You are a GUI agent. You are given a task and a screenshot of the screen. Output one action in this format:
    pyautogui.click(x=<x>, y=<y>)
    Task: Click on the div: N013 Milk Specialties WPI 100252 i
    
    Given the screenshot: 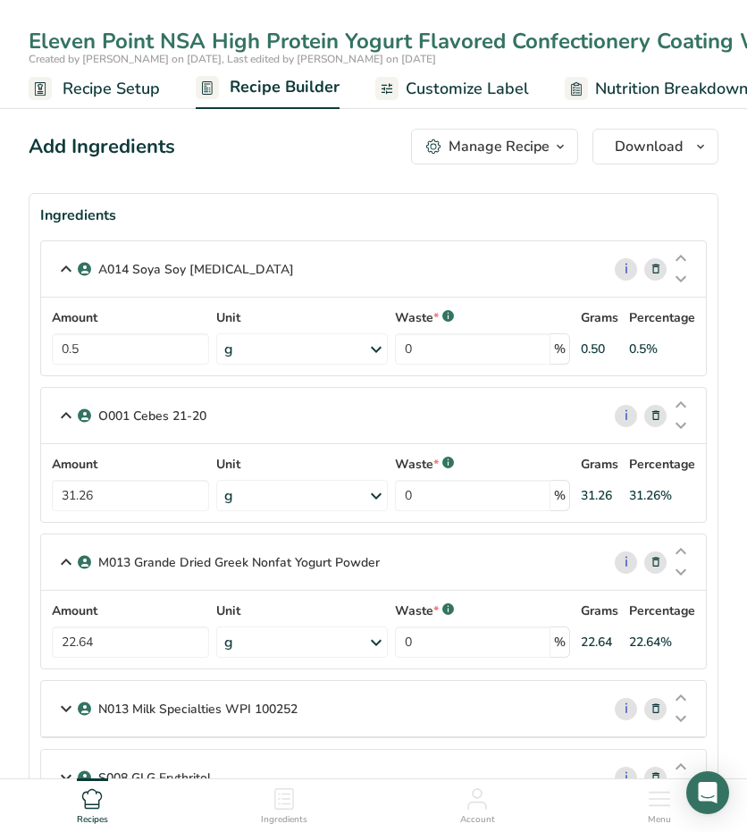 What is the action you would take?
    pyautogui.click(x=373, y=708)
    